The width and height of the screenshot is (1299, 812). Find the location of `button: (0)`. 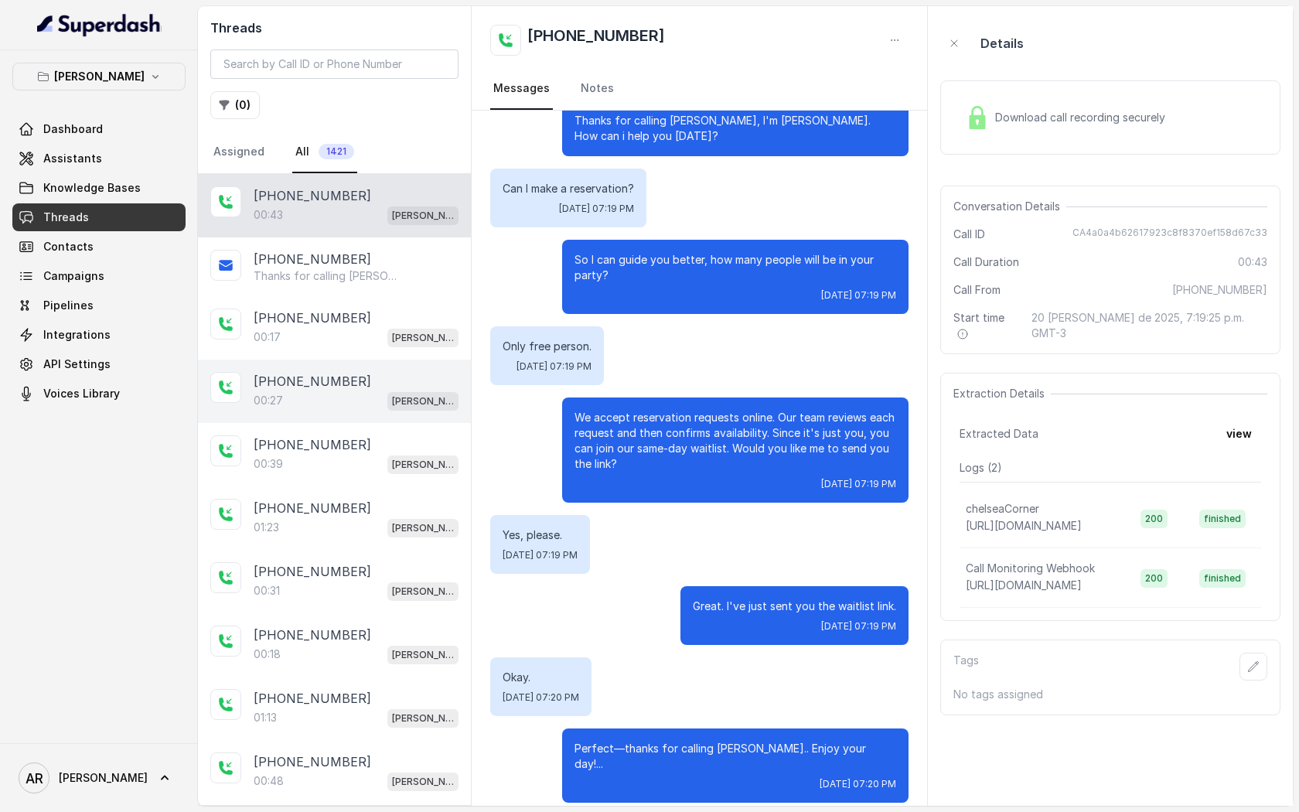

button: (0) is located at coordinates (235, 105).